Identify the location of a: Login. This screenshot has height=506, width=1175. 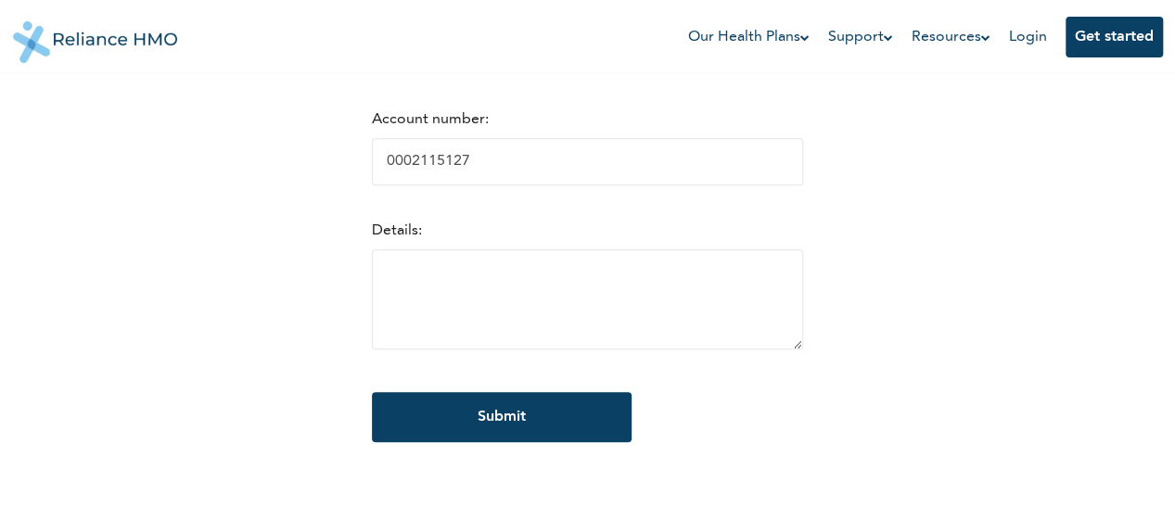
(1027, 37).